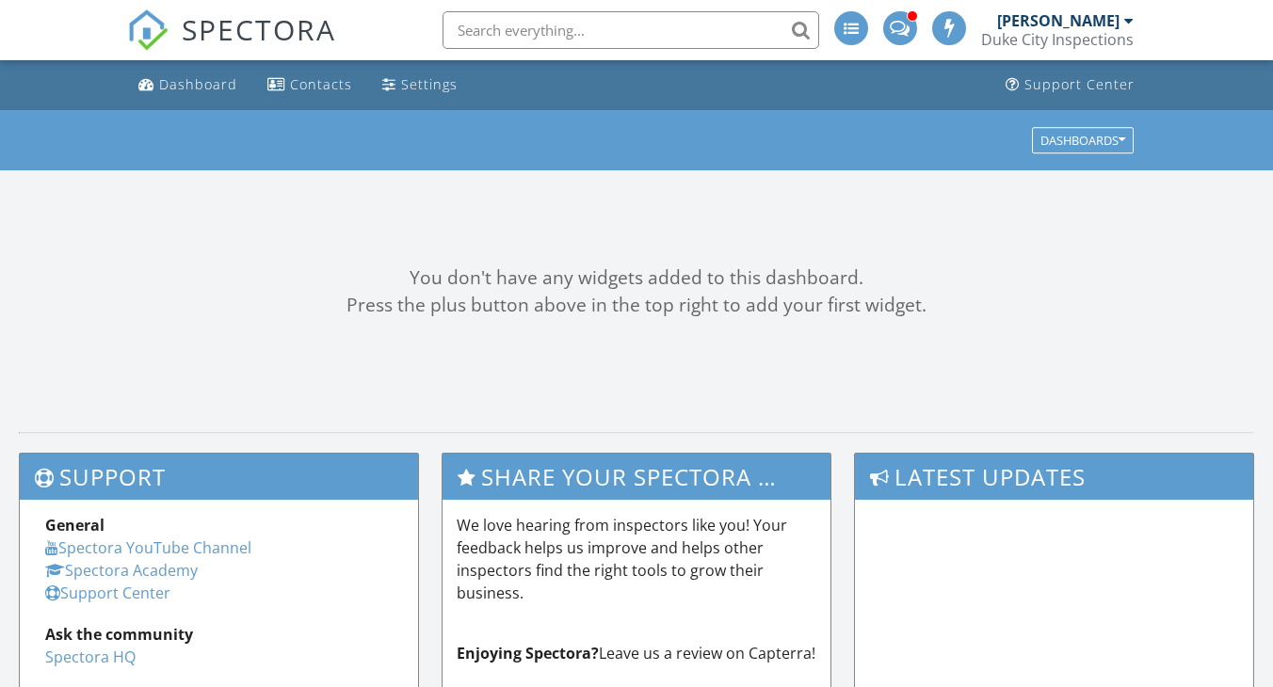  Describe the element at coordinates (1057, 40) in the screenshot. I see `div: Duke City Inspections` at that location.